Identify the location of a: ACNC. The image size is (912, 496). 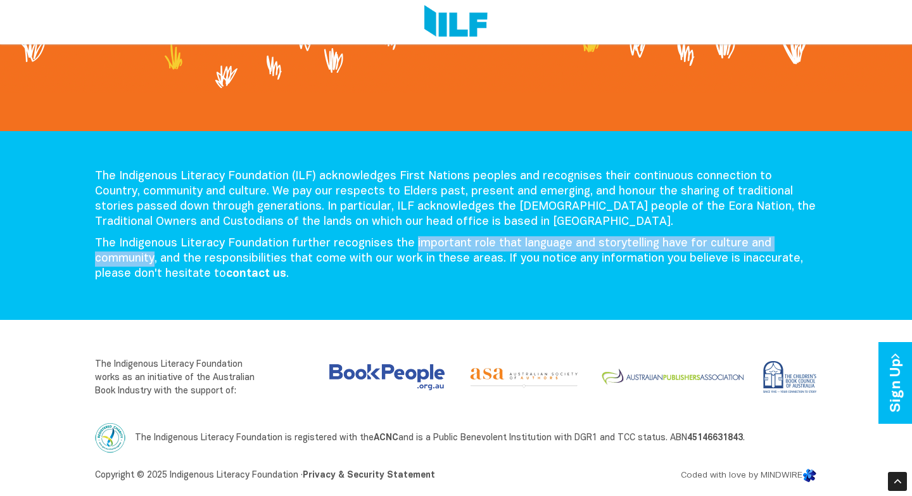
(386, 437).